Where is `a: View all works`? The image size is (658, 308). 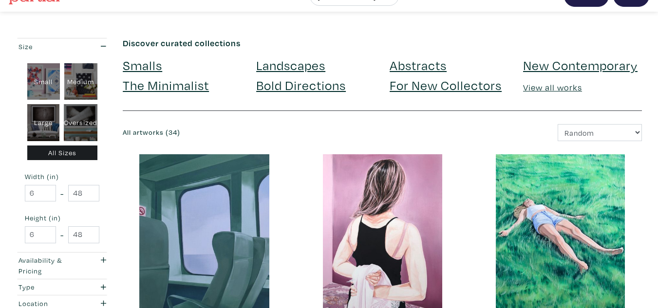 a: View all works is located at coordinates (552, 87).